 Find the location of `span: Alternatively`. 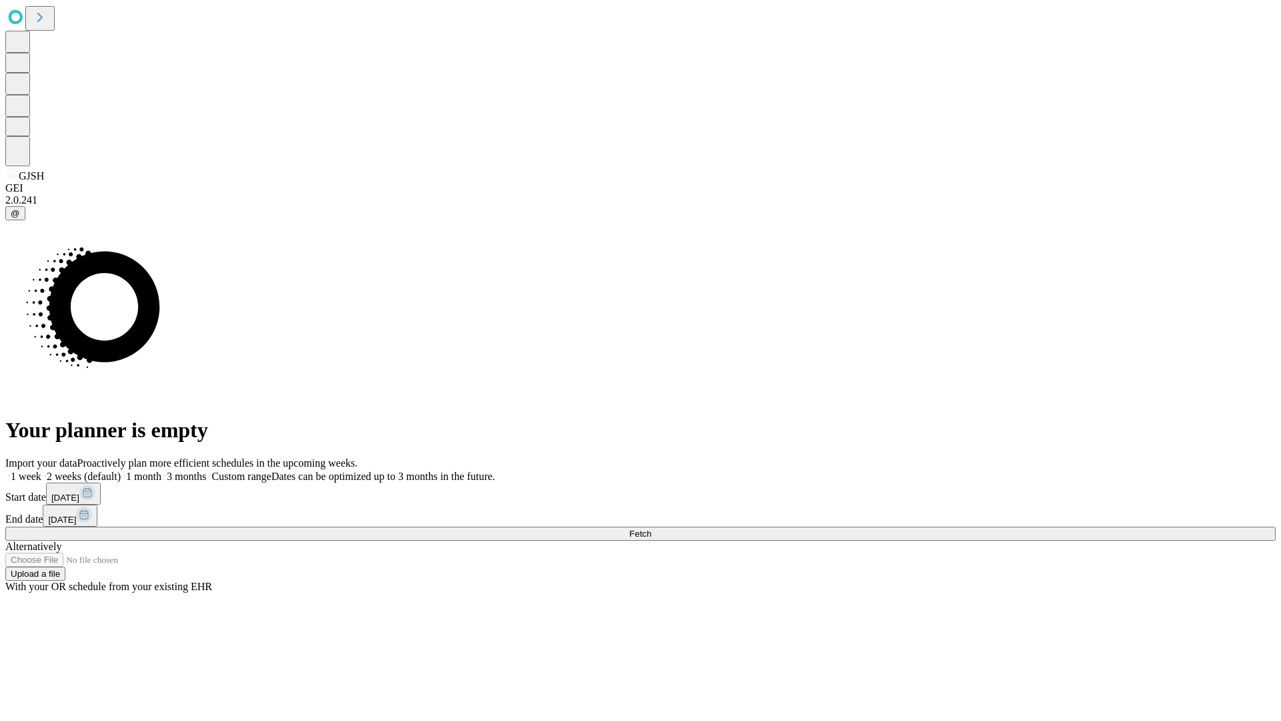

span: Alternatively is located at coordinates (33, 546).